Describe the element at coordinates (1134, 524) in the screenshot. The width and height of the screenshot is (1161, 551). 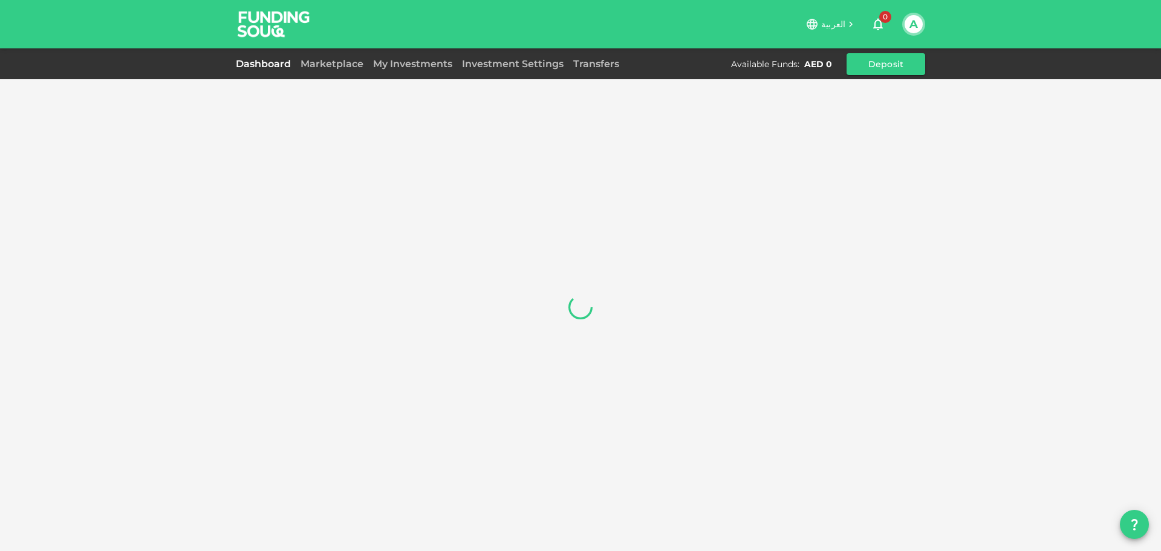
I see `button: question` at that location.